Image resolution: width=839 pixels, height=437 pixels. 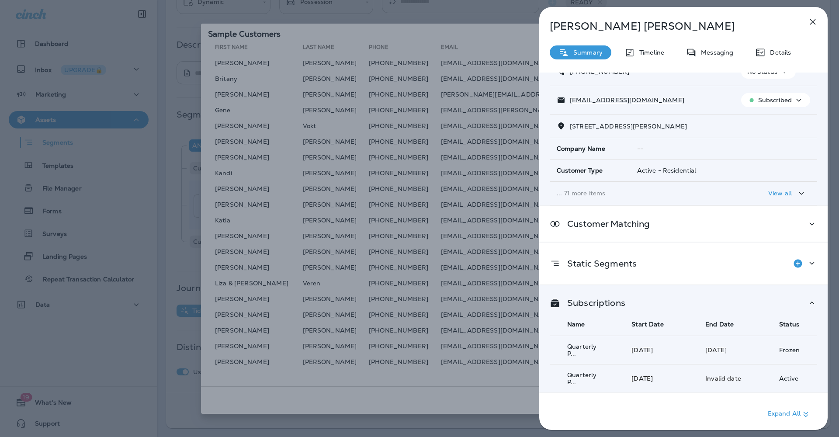 I want to click on button: Subscribed, so click(x=776, y=100).